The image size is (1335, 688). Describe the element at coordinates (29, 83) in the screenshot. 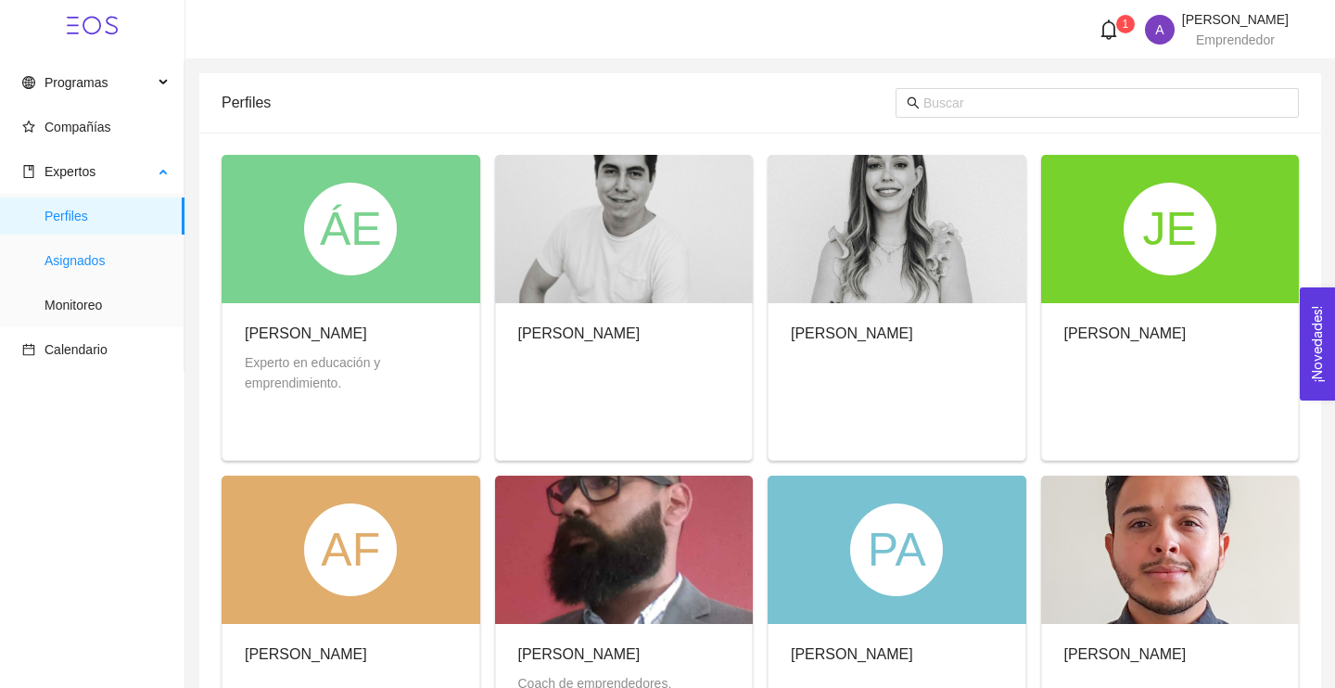

I see `span: global` at that location.